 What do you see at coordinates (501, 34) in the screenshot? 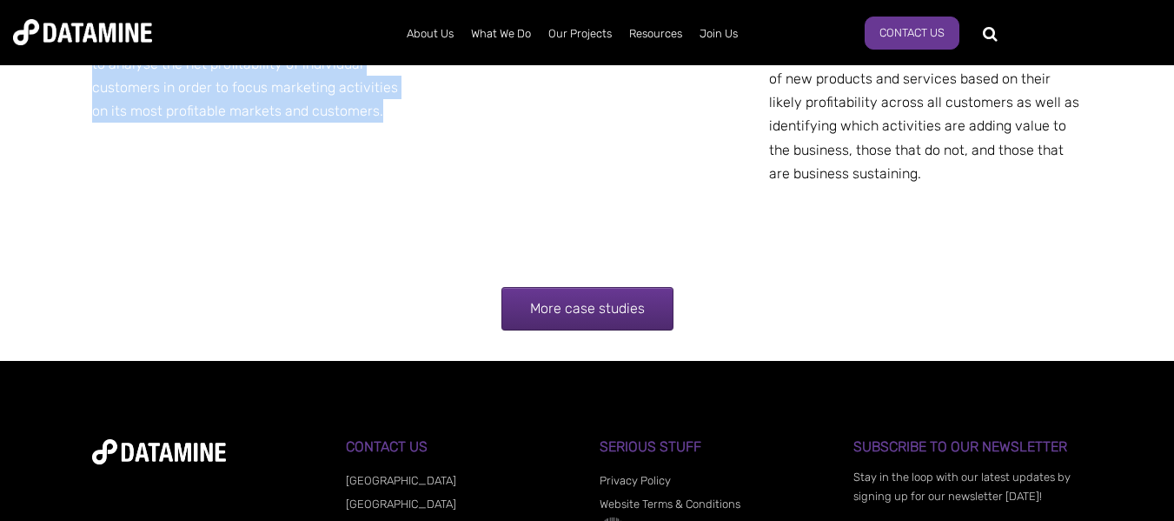
I see `a: What We Do` at bounding box center [501, 34].